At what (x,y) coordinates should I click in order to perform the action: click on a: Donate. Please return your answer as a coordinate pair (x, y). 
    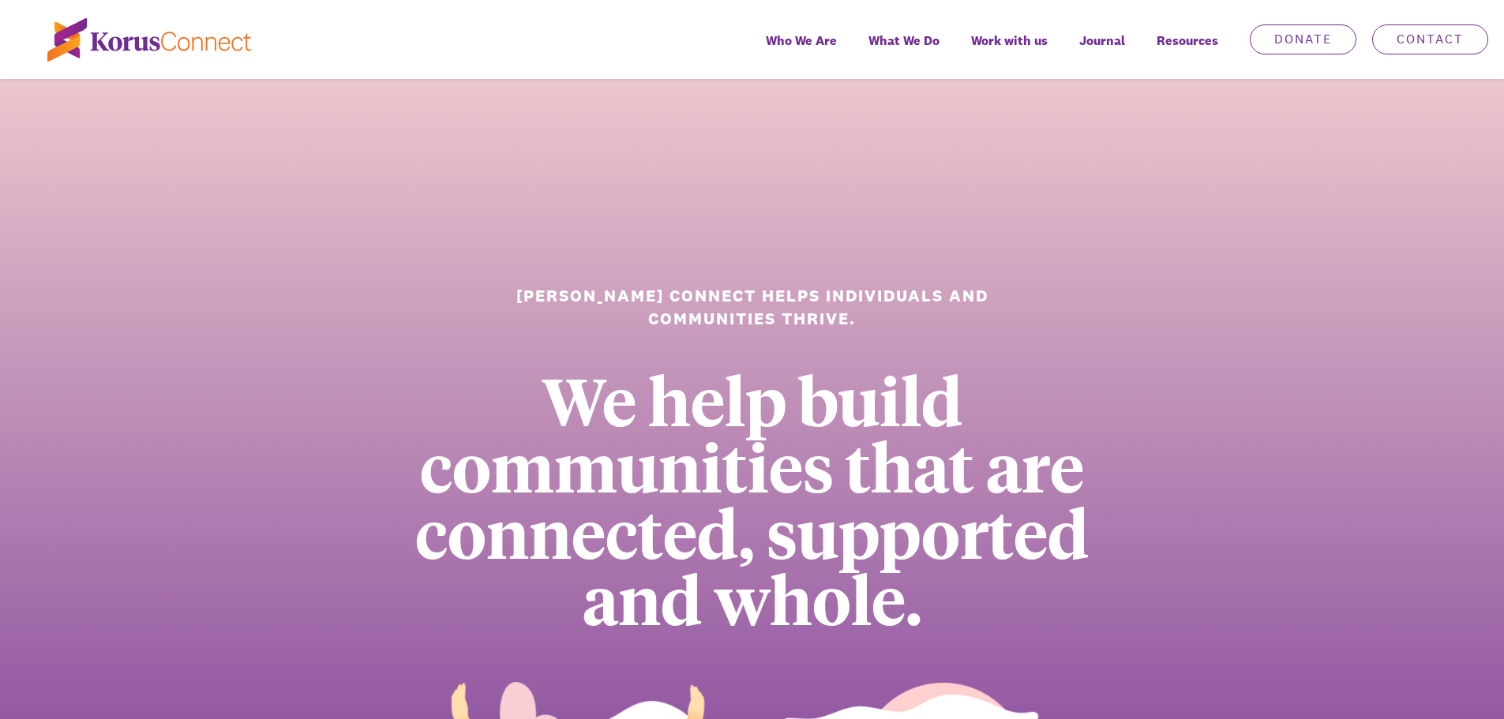
    Looking at the image, I should click on (1302, 39).